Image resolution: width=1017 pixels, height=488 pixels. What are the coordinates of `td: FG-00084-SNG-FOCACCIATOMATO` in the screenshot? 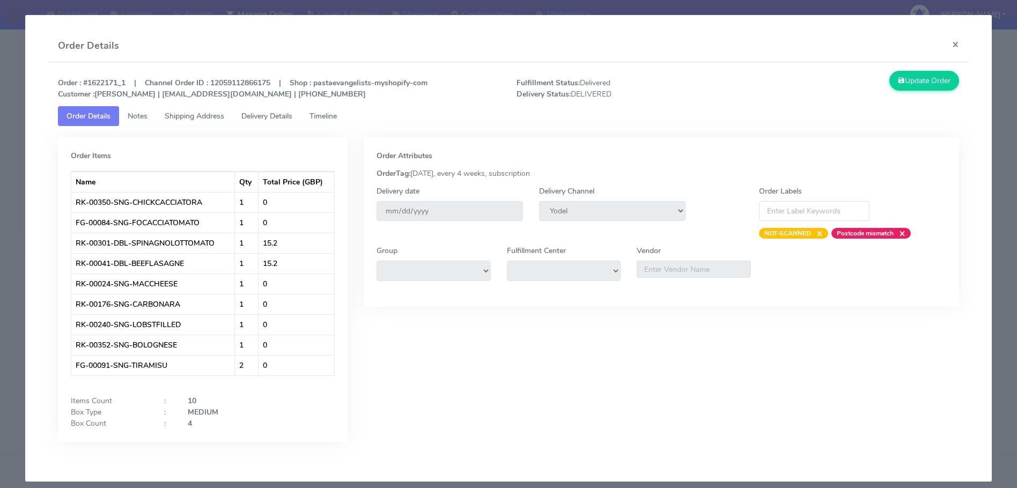 It's located at (153, 223).